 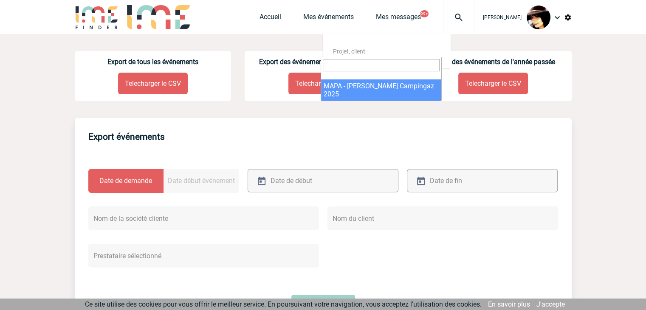 What do you see at coordinates (313, 180) in the screenshot?
I see `input: Date de début` at bounding box center [313, 180].